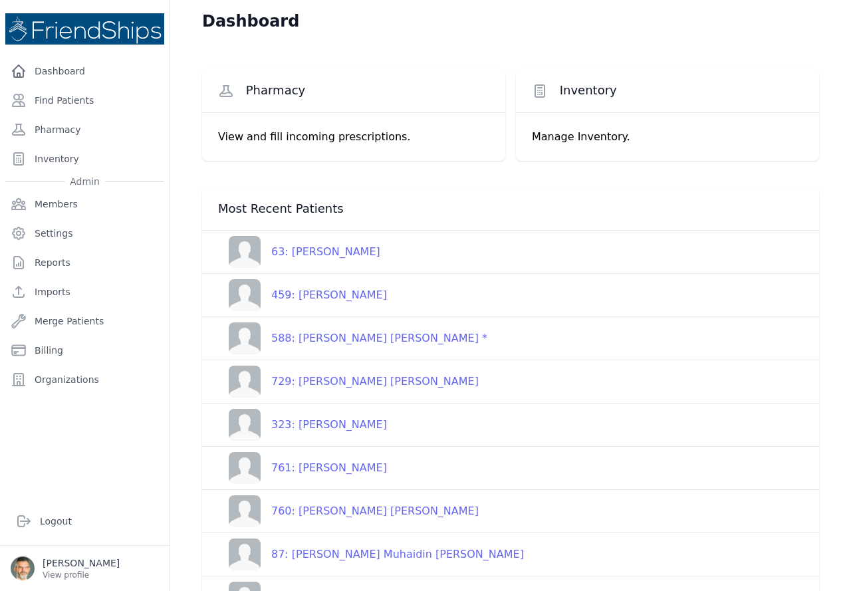  What do you see at coordinates (84, 29) in the screenshot?
I see `img: Medical Missions EMR` at bounding box center [84, 29].